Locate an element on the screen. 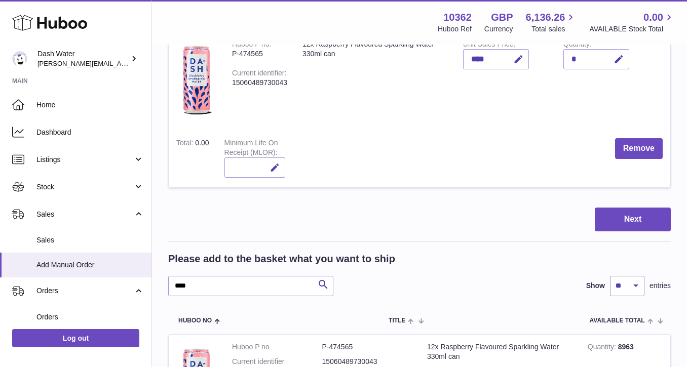  dd: P-474565 is located at coordinates (367, 347).